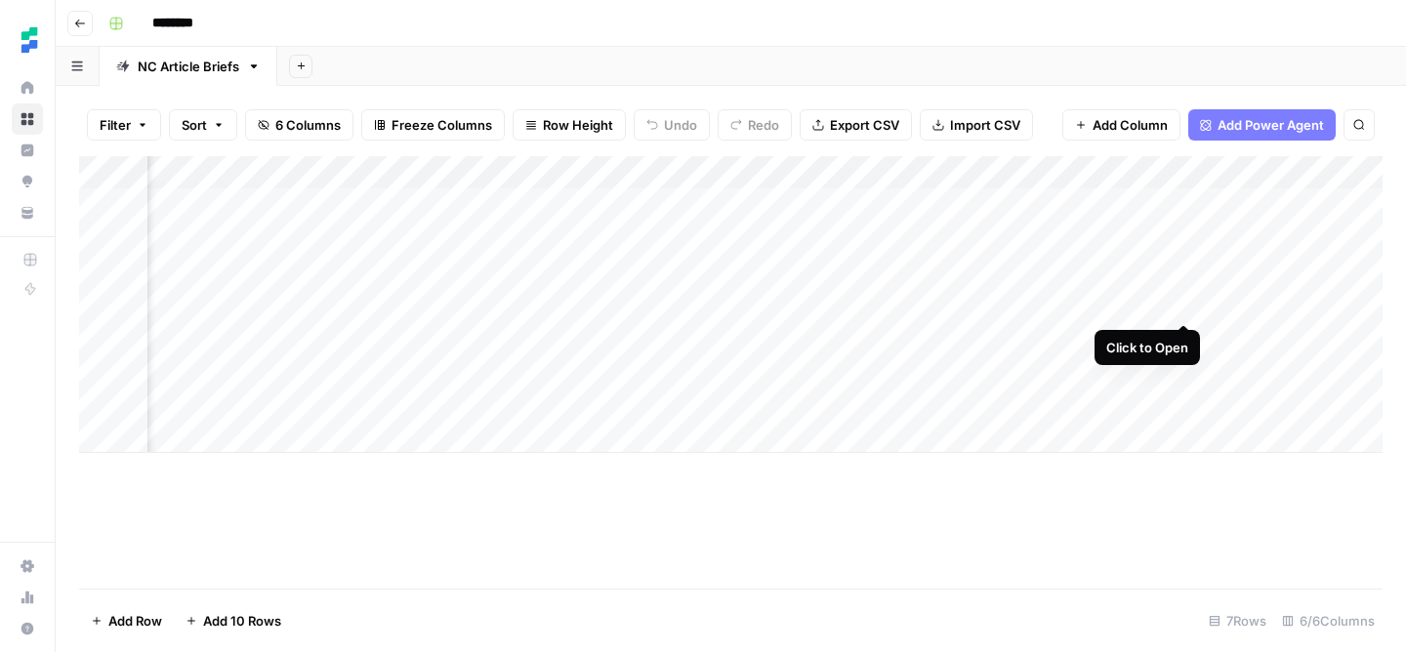 The image size is (1406, 652). Describe the element at coordinates (1147, 348) in the screenshot. I see `div: Click to Open` at that location.